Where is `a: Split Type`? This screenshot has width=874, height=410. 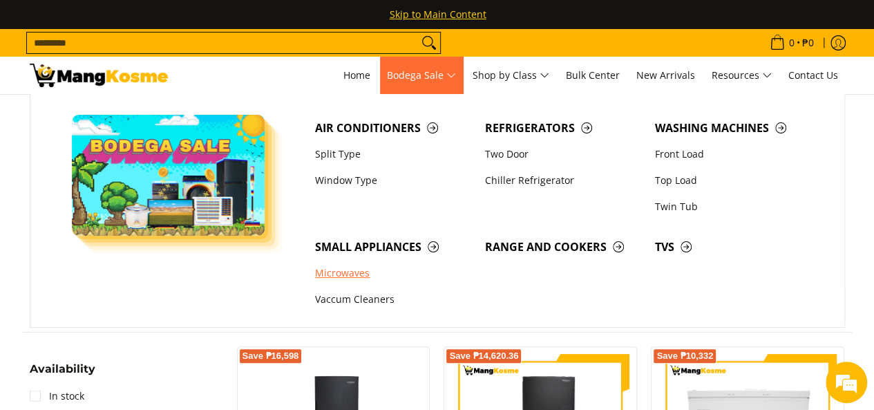 a: Split Type is located at coordinates (393, 154).